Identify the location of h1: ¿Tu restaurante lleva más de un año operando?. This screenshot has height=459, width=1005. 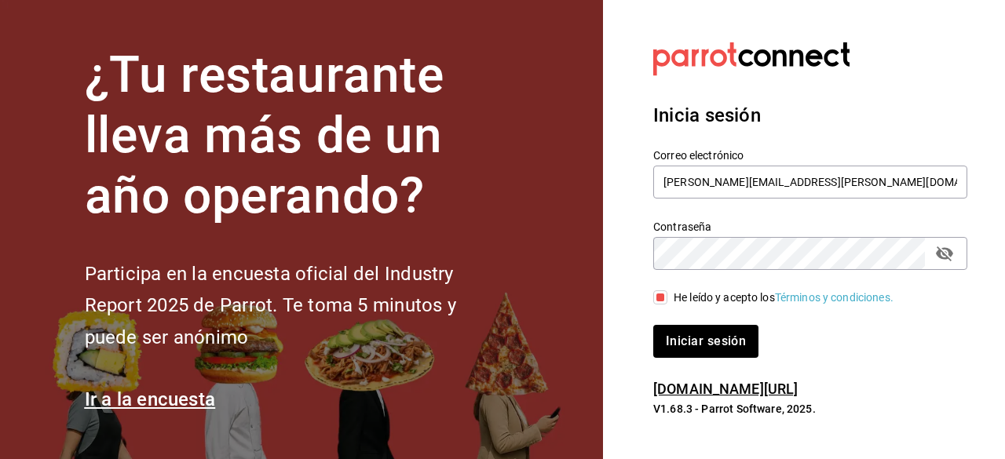
(297, 136).